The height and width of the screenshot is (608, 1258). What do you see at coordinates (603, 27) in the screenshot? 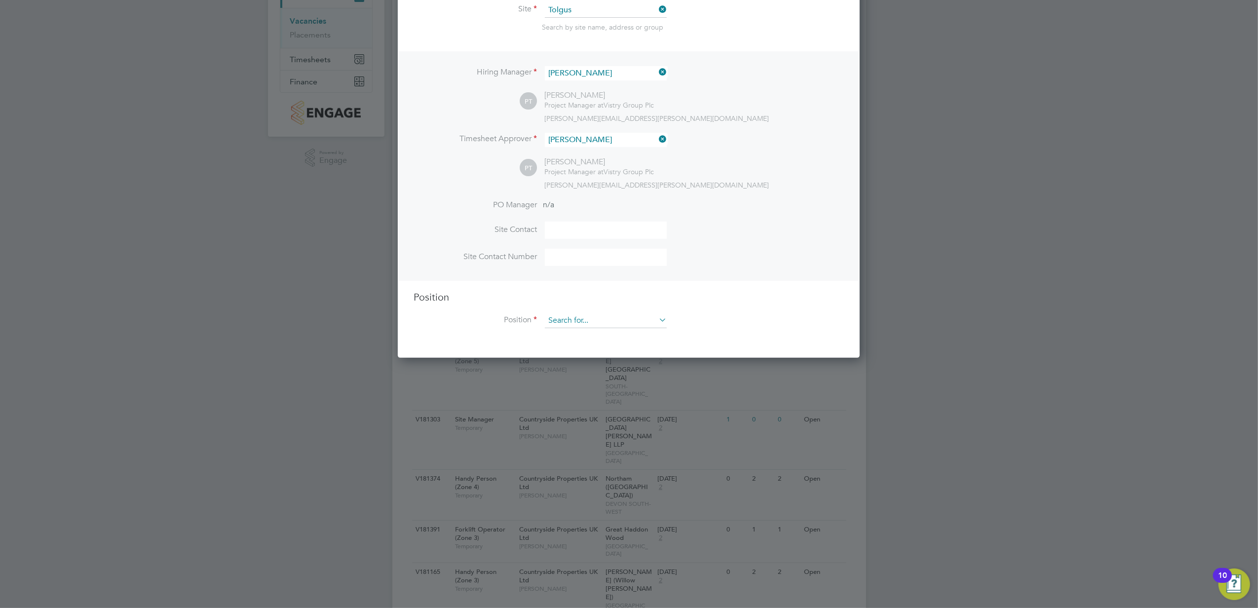
I see `span: Search by site name, address or group` at bounding box center [603, 27].